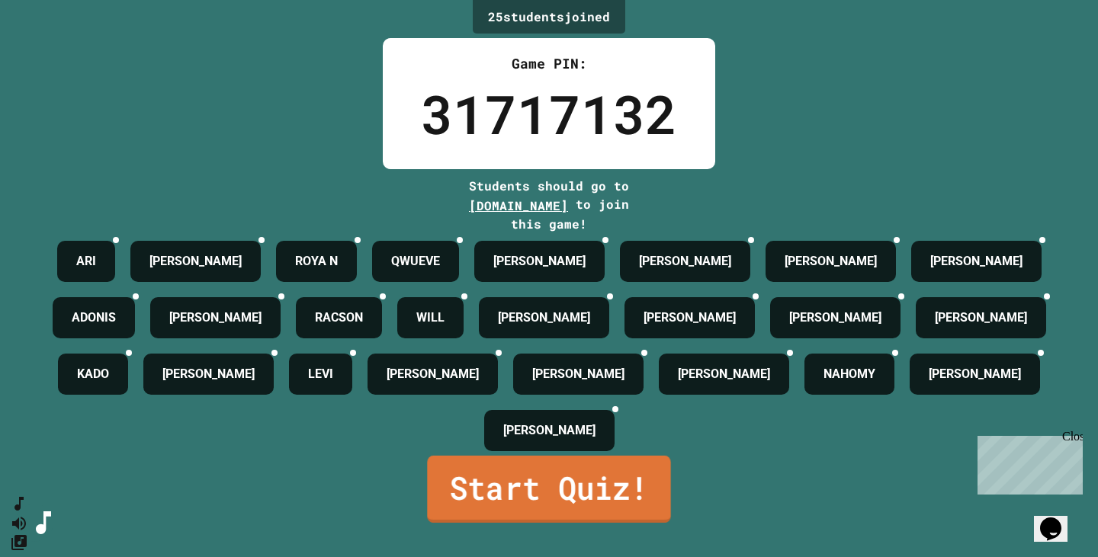  I want to click on button: Change Music, so click(19, 542).